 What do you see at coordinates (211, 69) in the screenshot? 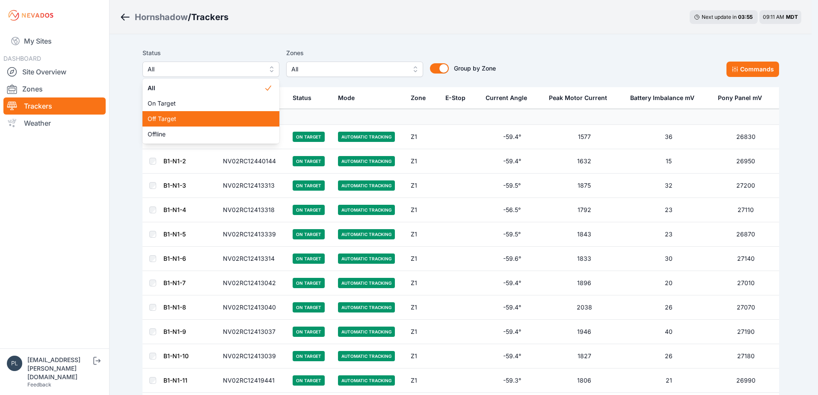
I see `button: All` at bounding box center [211, 69].